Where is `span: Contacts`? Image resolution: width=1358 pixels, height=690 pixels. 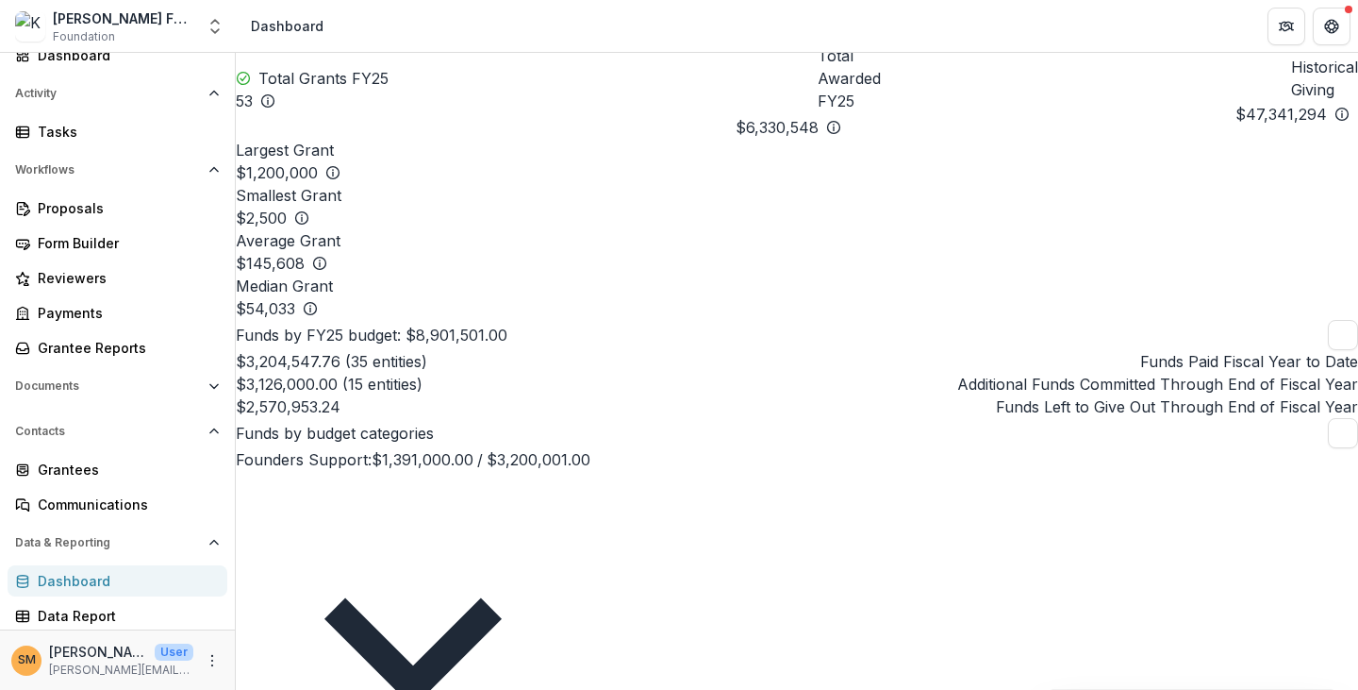 span: Contacts is located at coordinates (108, 431).